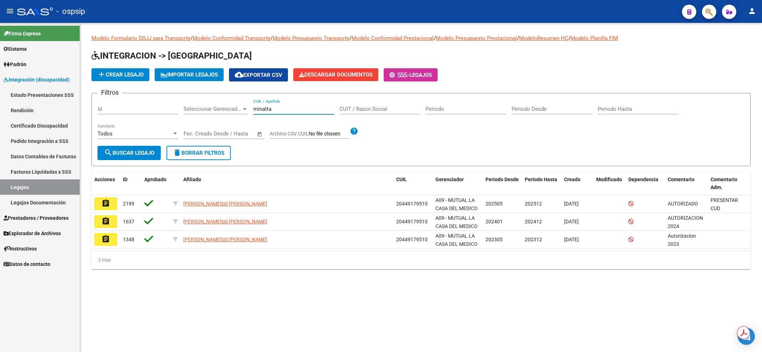 The image size is (762, 352). Describe the element at coordinates (110, 93) in the screenshot. I see `h3: Filtros` at that location.